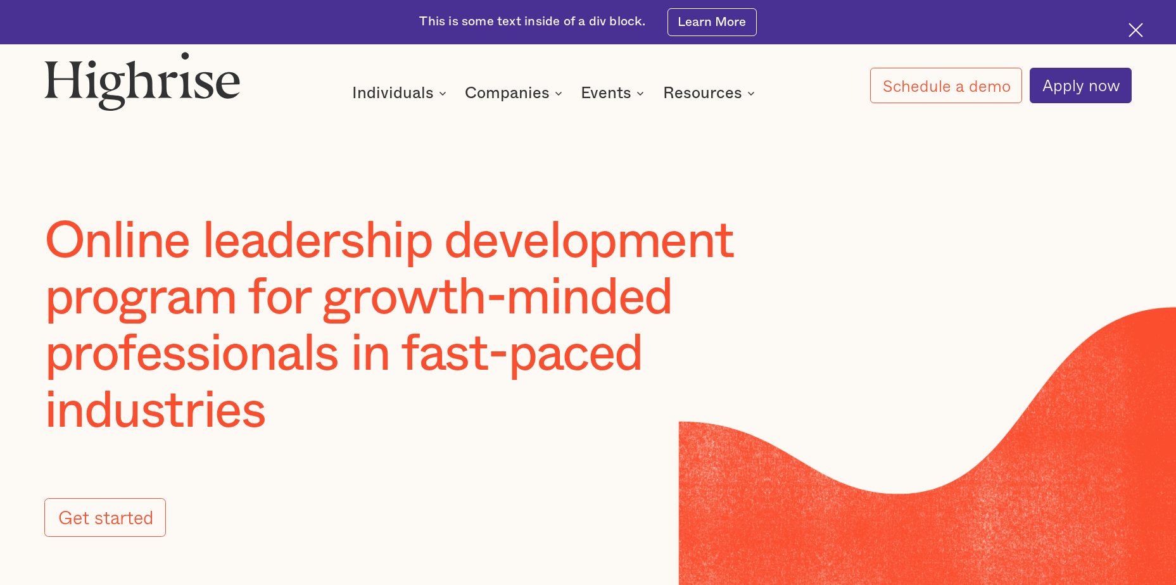 The width and height of the screenshot is (1176, 585). What do you see at coordinates (143, 81) in the screenshot?
I see `img: Highrise logo` at bounding box center [143, 81].